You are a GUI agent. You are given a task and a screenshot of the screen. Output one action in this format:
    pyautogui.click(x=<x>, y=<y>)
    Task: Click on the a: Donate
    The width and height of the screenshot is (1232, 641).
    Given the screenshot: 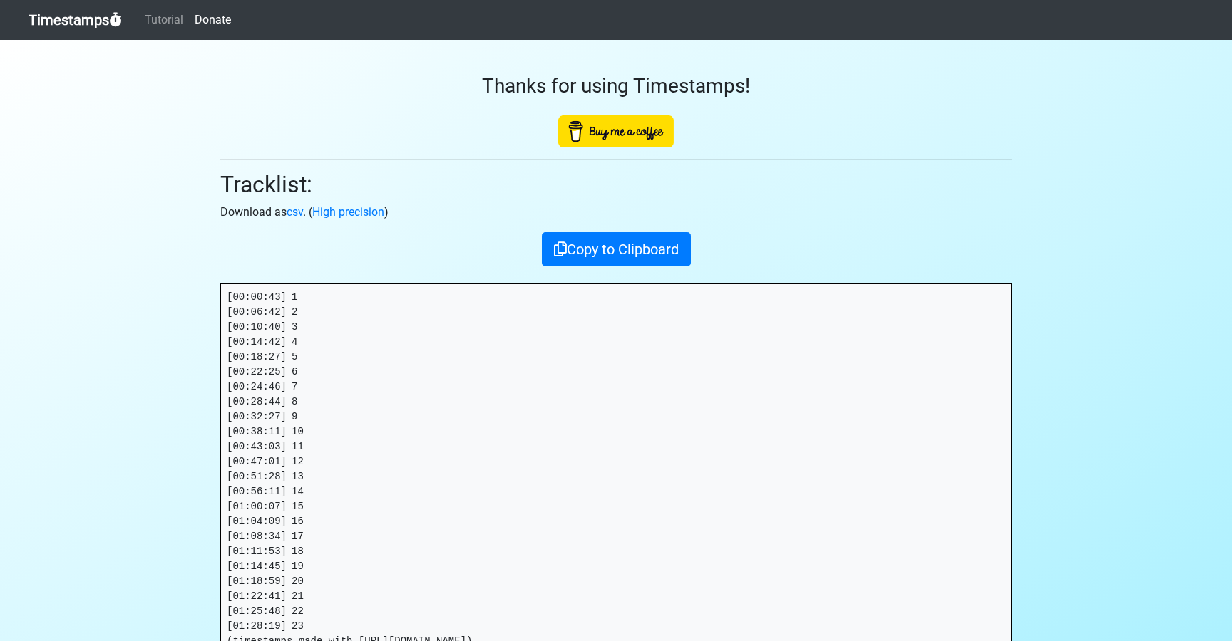 What is the action you would take?
    pyautogui.click(x=212, y=20)
    